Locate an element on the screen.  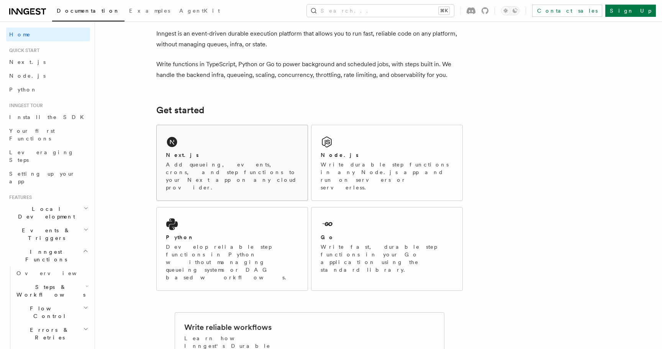
span: AgentKit is located at coordinates (200, 11).